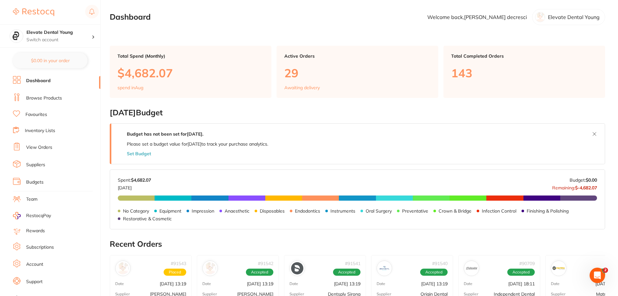  What do you see at coordinates (59, 40) in the screenshot?
I see `p: Switch account` at bounding box center [59, 40].